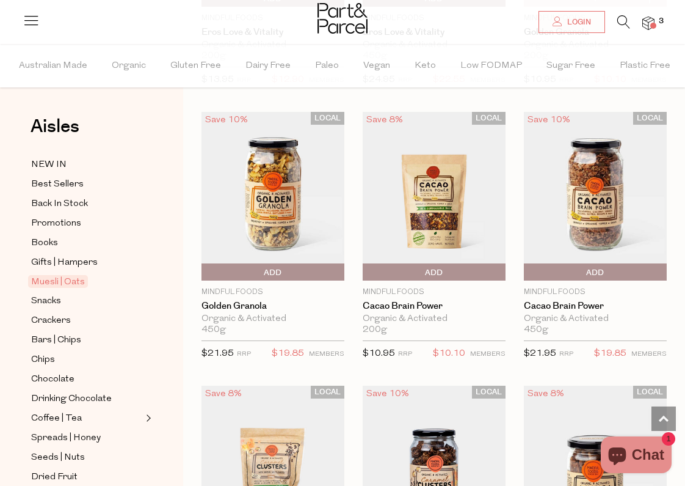 The width and height of the screenshot is (685, 486). Describe the element at coordinates (87, 184) in the screenshot. I see `a: Best Sellers` at that location.